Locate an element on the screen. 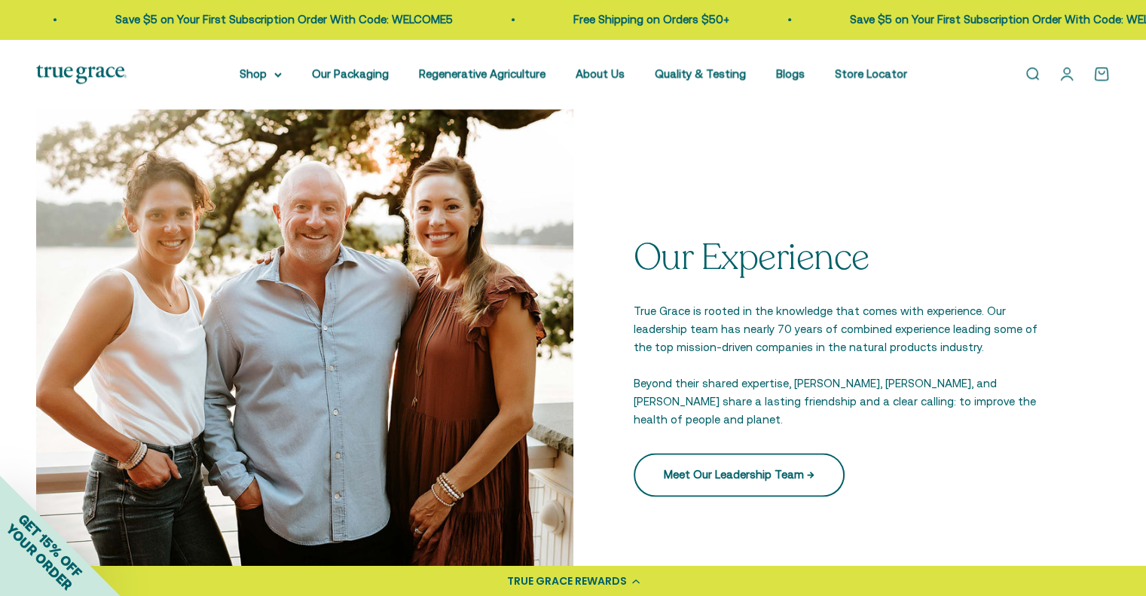 This screenshot has width=1146, height=596. a: Blogs is located at coordinates (790, 73).